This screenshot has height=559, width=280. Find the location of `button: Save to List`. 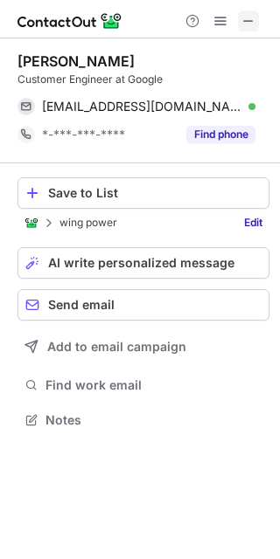

button: Save to List is located at coordinates (143, 193).